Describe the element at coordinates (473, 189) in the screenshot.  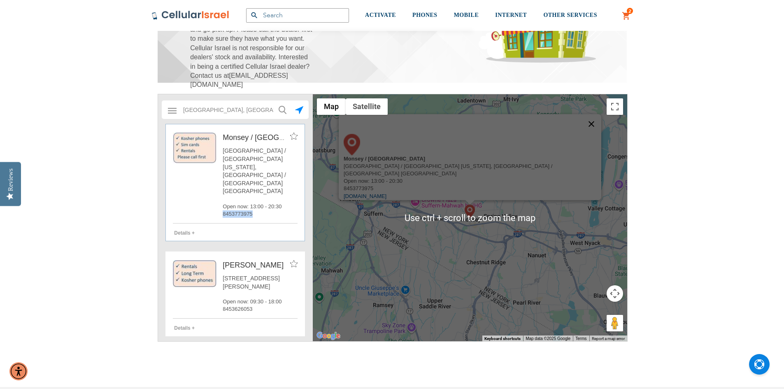
I see `div: 8453773975` at that location.